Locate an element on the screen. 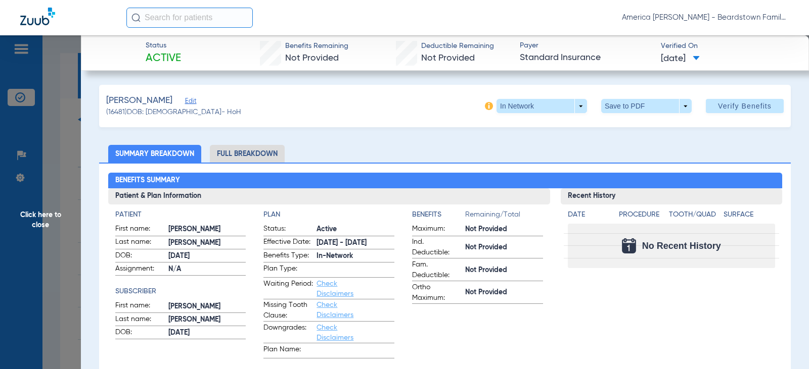 This screenshot has height=369, width=809. img: info-icon is located at coordinates (489, 106).